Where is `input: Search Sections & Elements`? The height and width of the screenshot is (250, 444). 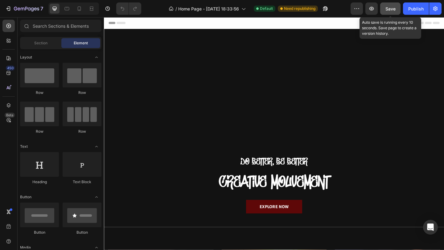
input: Search Sections & Elements is located at coordinates (61, 26).